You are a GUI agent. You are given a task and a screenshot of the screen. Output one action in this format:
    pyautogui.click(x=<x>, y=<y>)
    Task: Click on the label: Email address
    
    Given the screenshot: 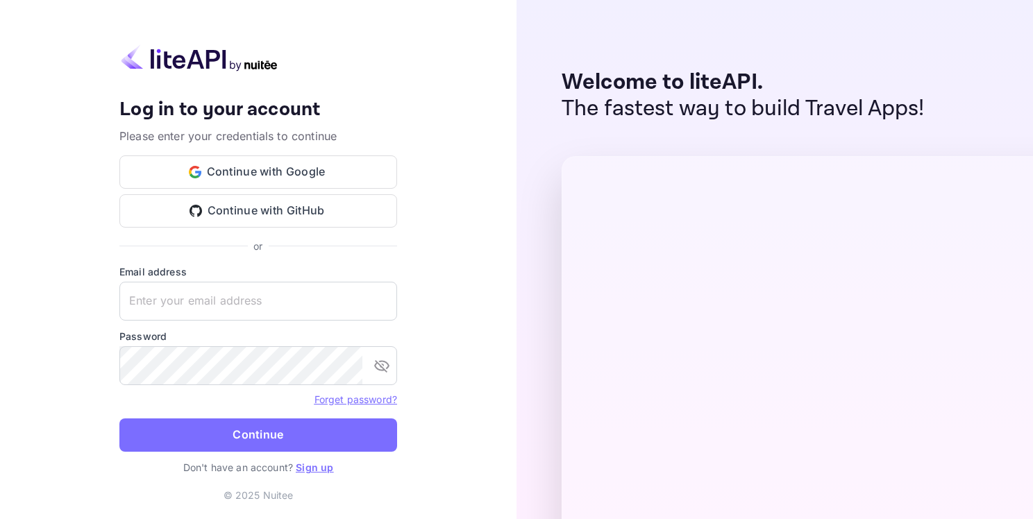 What is the action you would take?
    pyautogui.click(x=258, y=271)
    